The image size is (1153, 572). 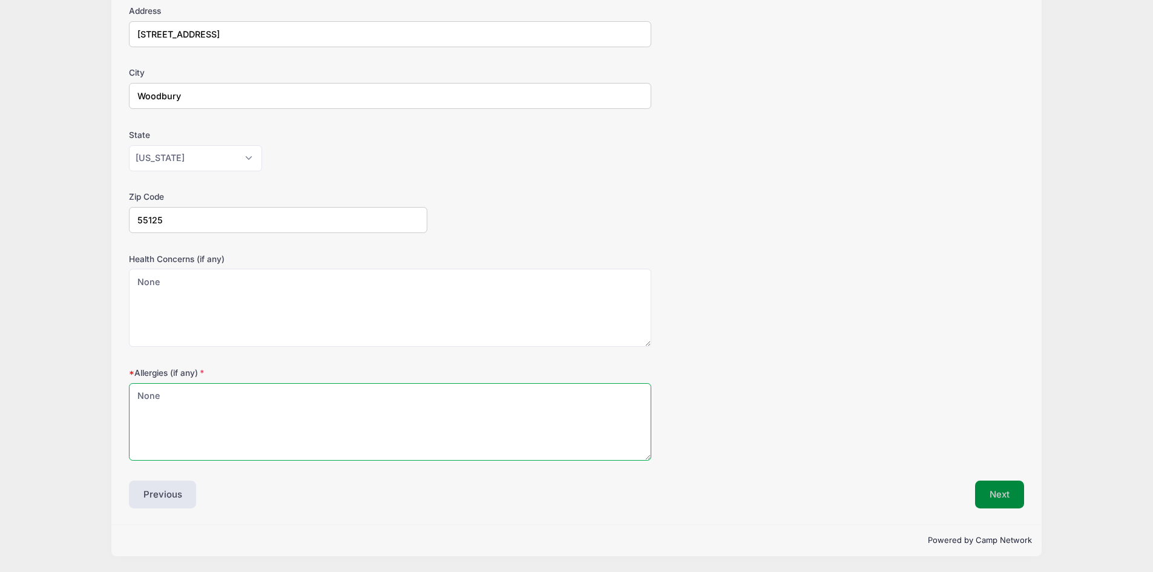 What do you see at coordinates (278, 11) in the screenshot?
I see `label: Address` at bounding box center [278, 11].